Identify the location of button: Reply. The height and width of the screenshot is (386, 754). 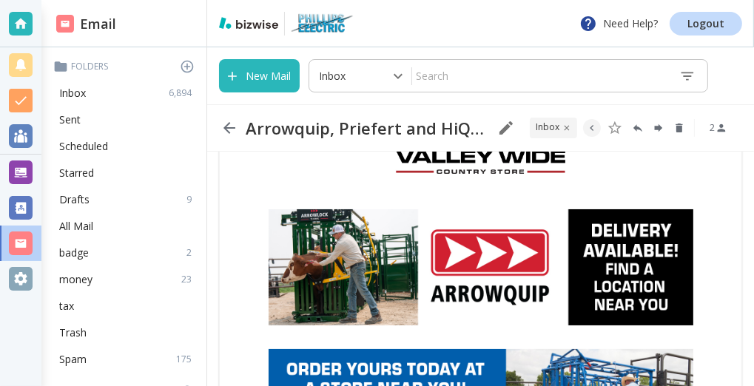
(638, 128).